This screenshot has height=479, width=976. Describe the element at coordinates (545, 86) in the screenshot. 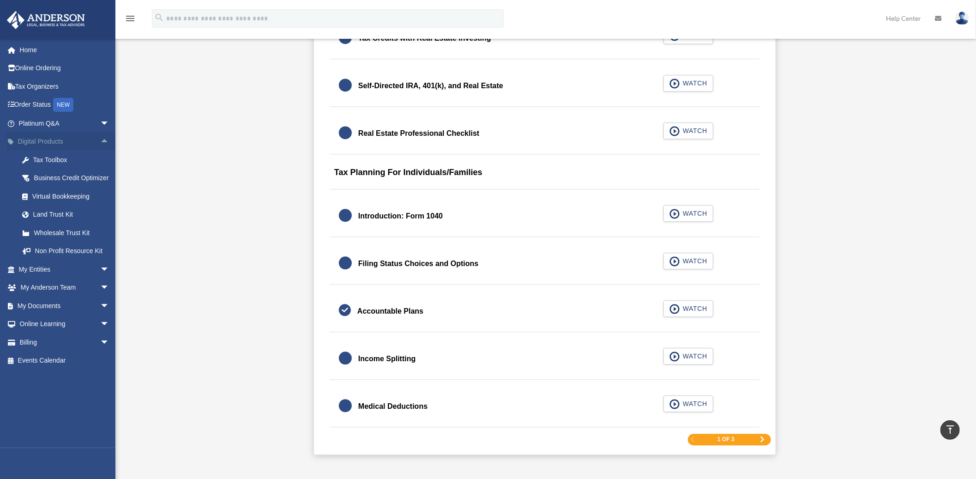

I see `a: Self-Directed IRA, 401(k), and Real Estate WATCH` at that location.